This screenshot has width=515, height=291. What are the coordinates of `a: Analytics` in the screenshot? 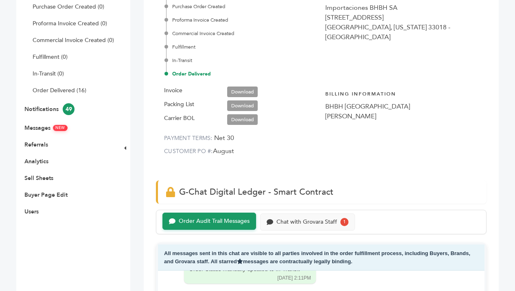 It's located at (36, 161).